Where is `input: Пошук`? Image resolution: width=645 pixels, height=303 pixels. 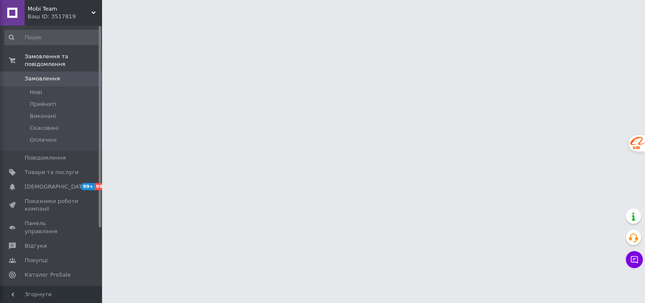
input: Пошук is located at coordinates (52, 37).